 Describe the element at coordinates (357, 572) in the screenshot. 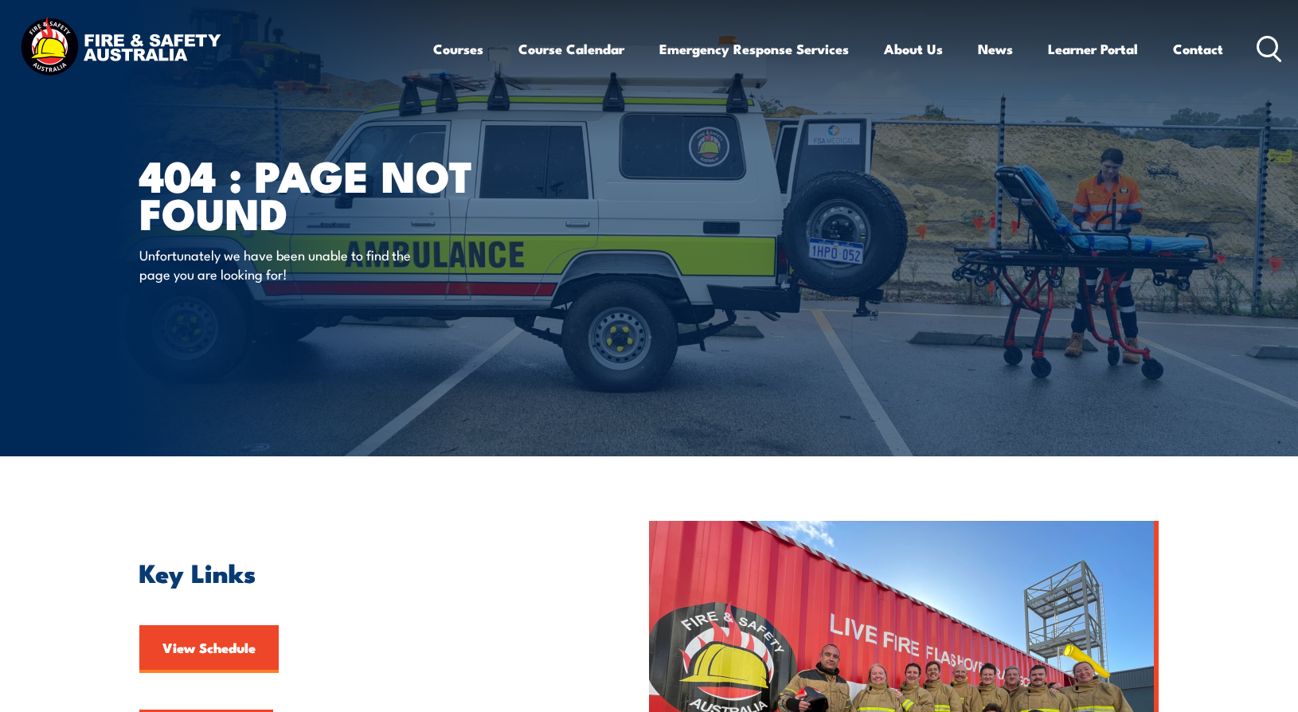

I see `h2: Key Links` at that location.